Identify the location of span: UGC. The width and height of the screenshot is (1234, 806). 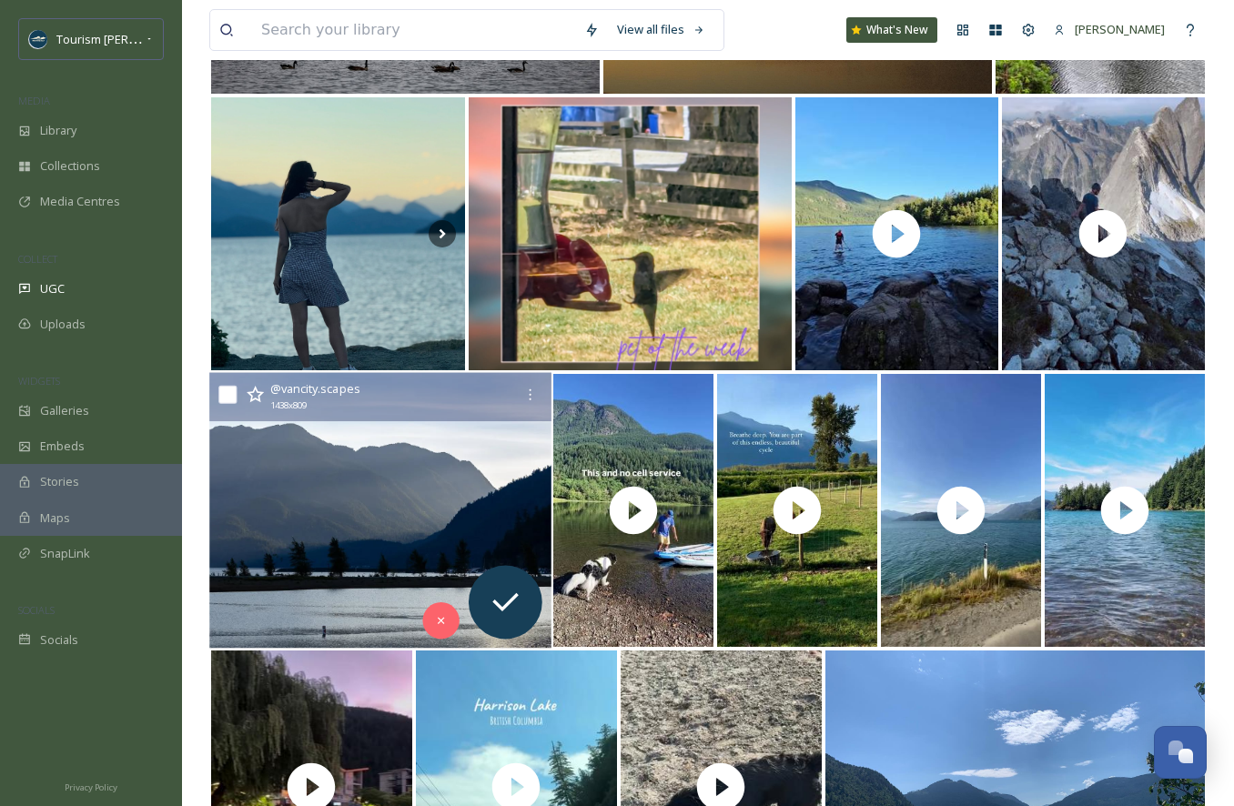
(52, 288).